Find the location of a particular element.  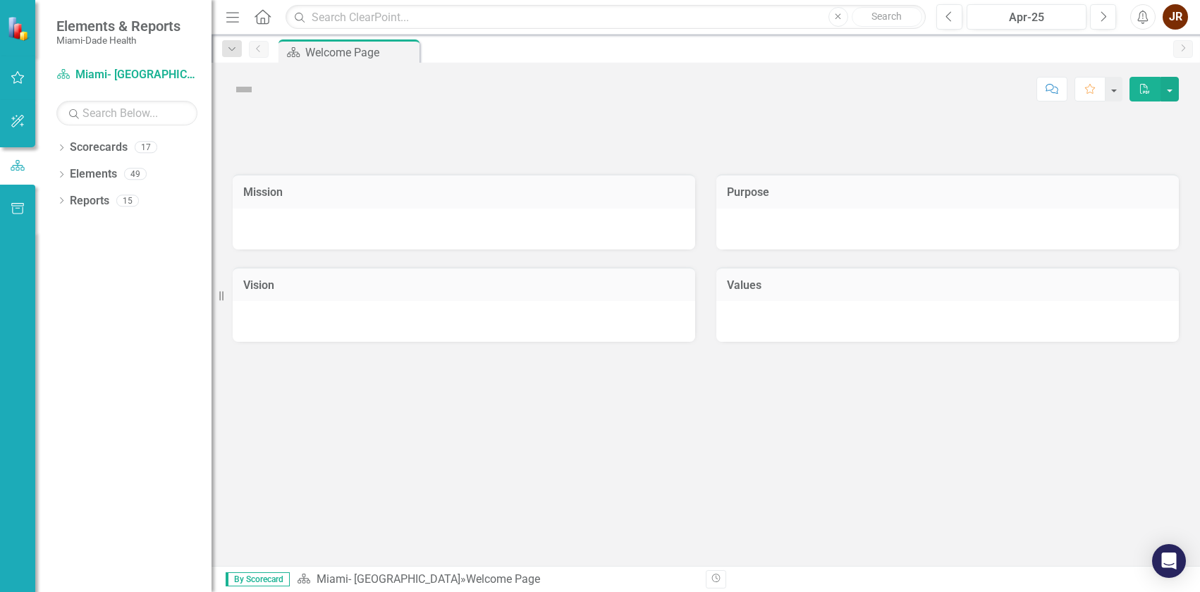

div: Apr-25 is located at coordinates (1026, 18).